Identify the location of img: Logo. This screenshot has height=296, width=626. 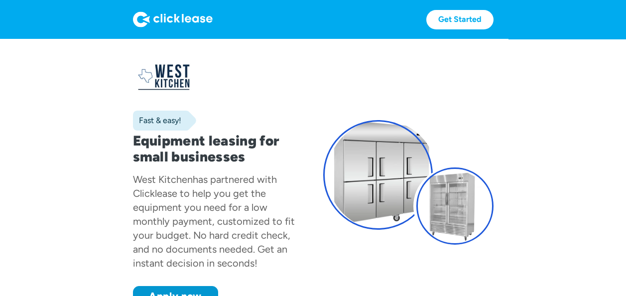
(173, 19).